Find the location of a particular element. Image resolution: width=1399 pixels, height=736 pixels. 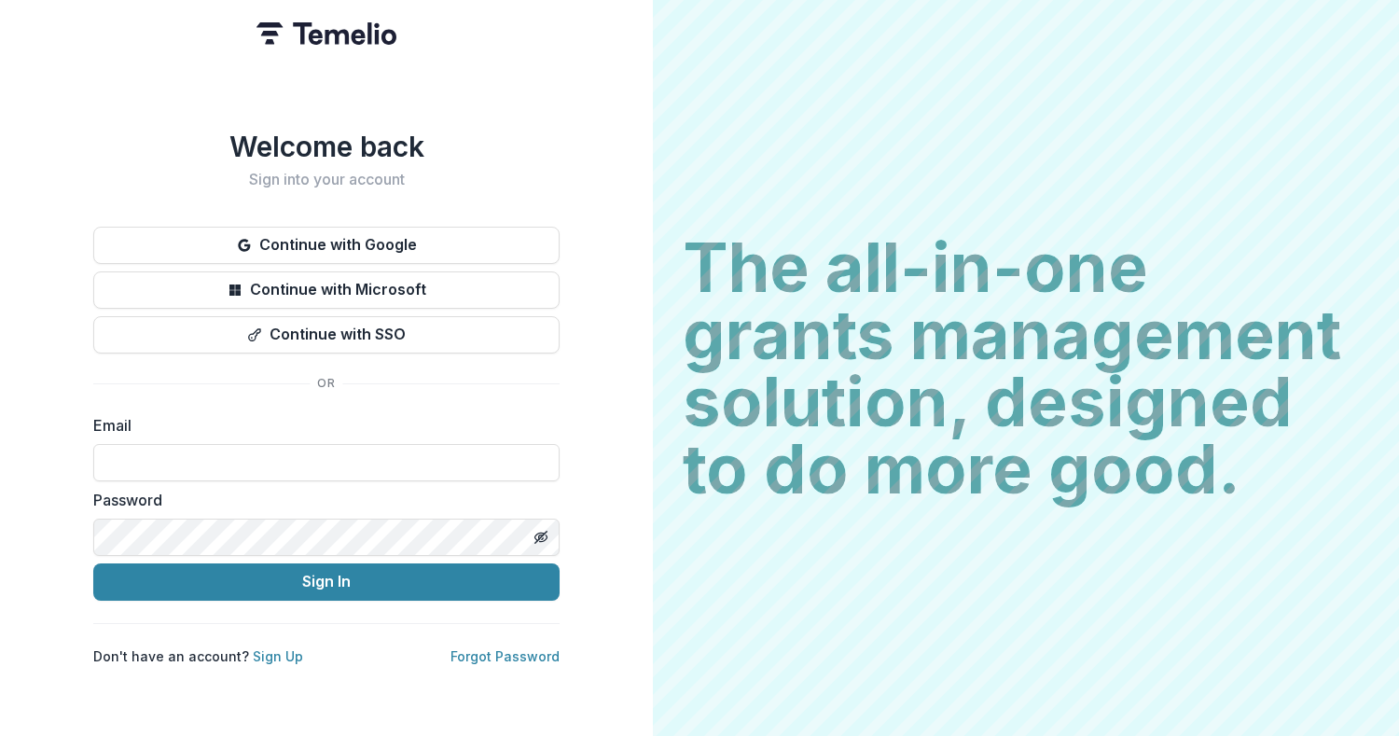

a: Sign Up is located at coordinates (278, 655).